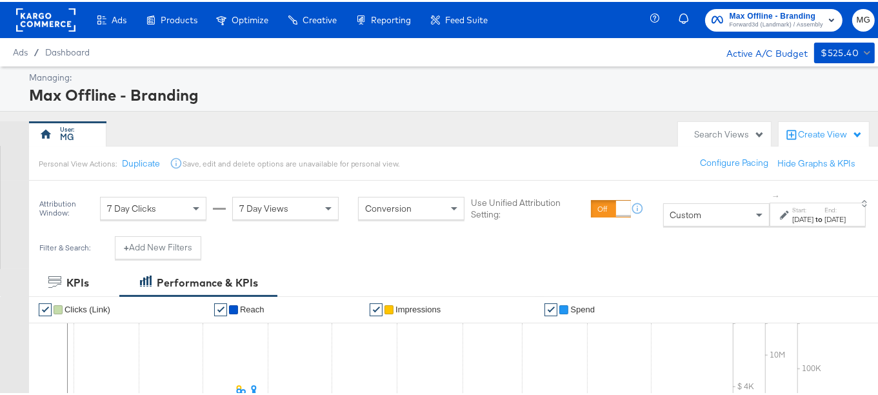  I want to click on span: Creative, so click(319, 18).